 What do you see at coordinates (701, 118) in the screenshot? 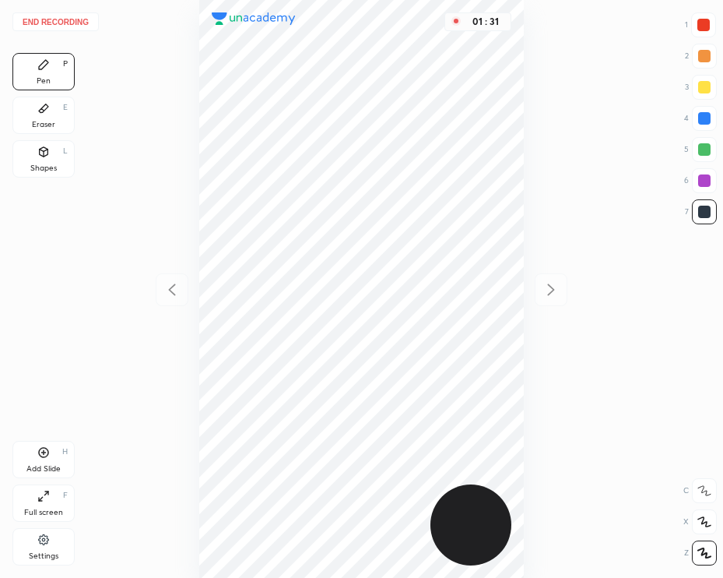
I see `div: 4` at bounding box center [701, 118].